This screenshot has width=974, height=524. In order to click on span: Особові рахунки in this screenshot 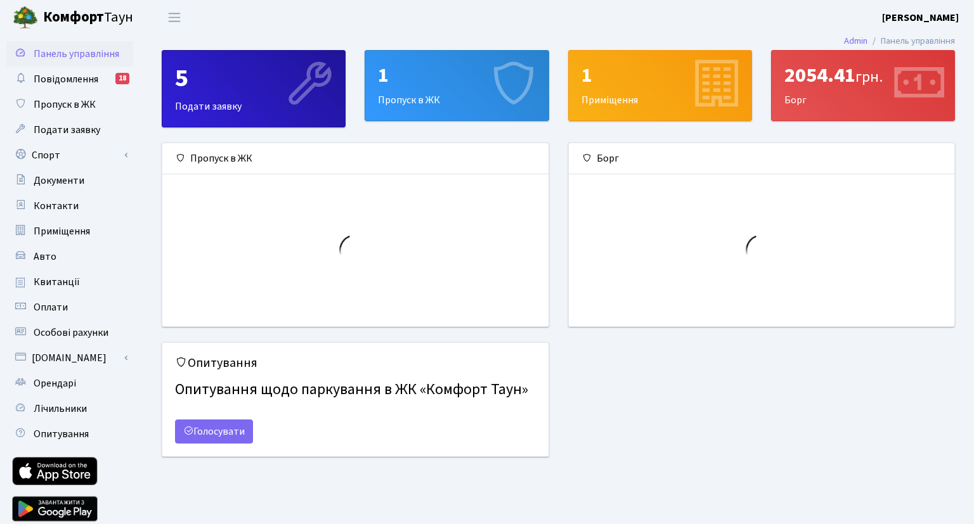, I will do `click(71, 333)`.